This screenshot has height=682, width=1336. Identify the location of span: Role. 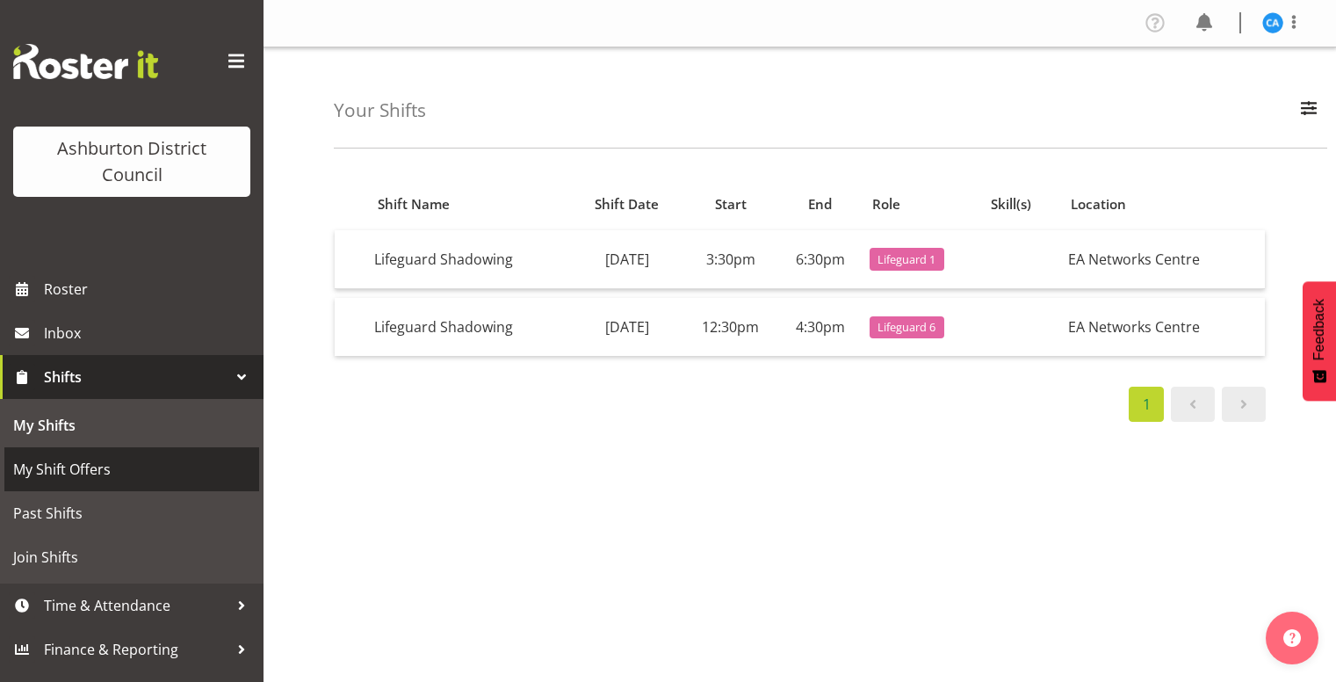
(887, 204).